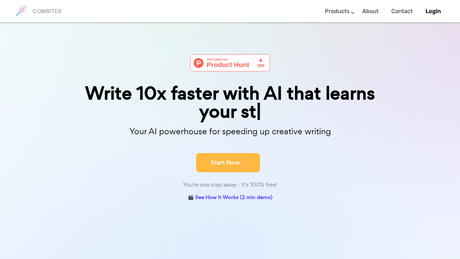 The image size is (460, 259). I want to click on img: Cowriter - Your AI buddy for speeding up creative writing | Product Hunt, so click(230, 63).